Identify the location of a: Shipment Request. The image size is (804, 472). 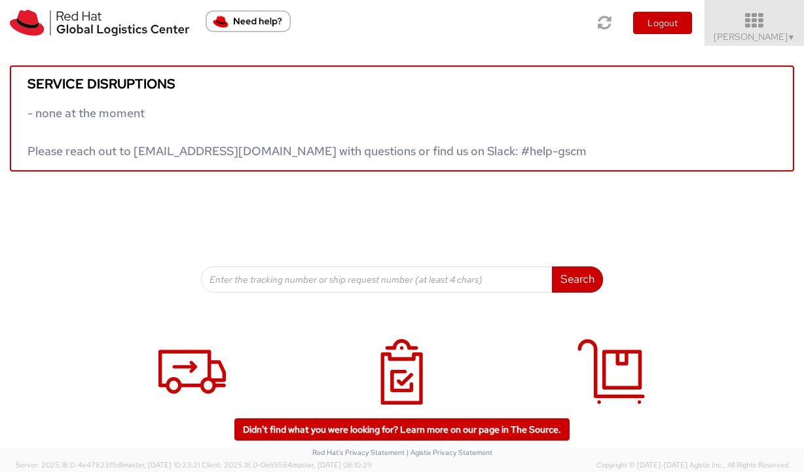
(192, 386).